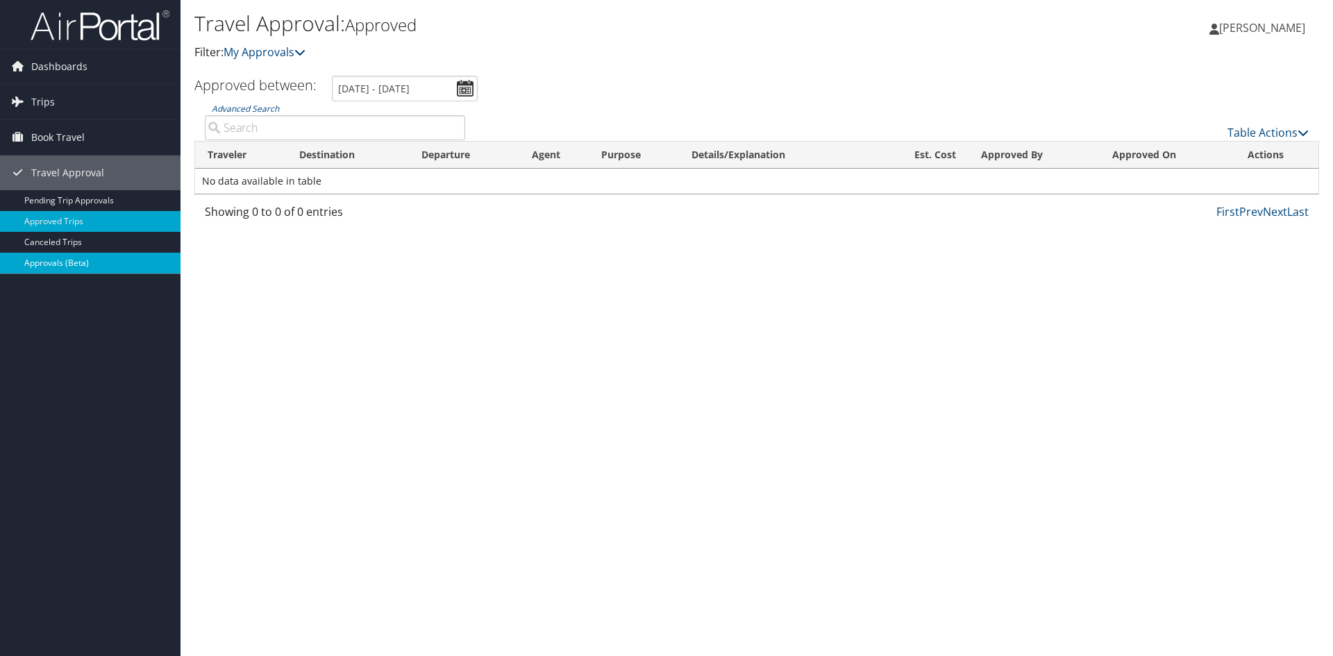  Describe the element at coordinates (335, 215) in the screenshot. I see `div: Showing 0 to 0 of 0 entries` at that location.